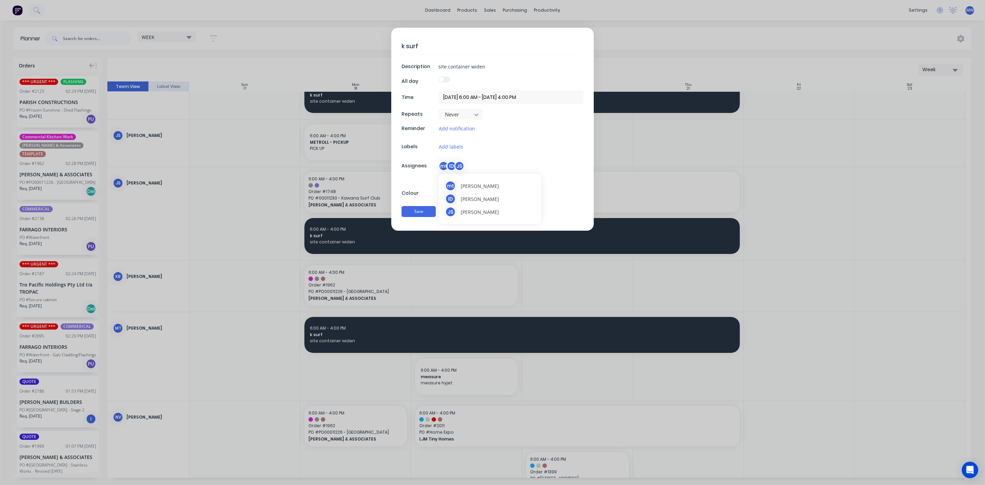  Describe the element at coordinates (419, 66) in the screenshot. I see `div: Description` at that location.